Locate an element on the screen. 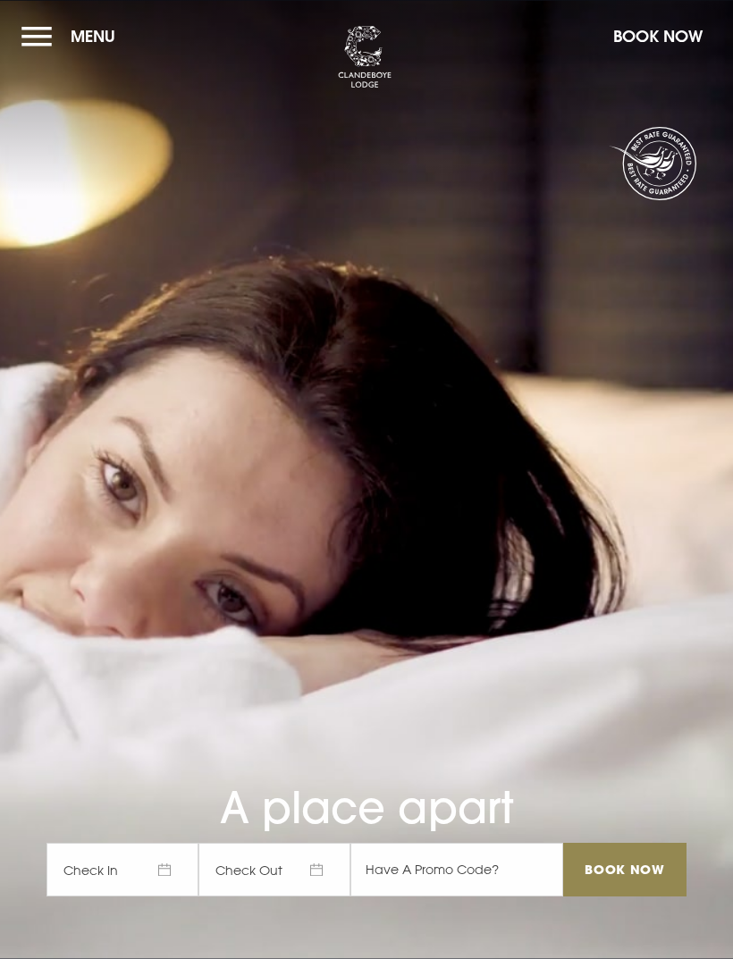 This screenshot has width=733, height=959. span: Menu is located at coordinates (93, 36).